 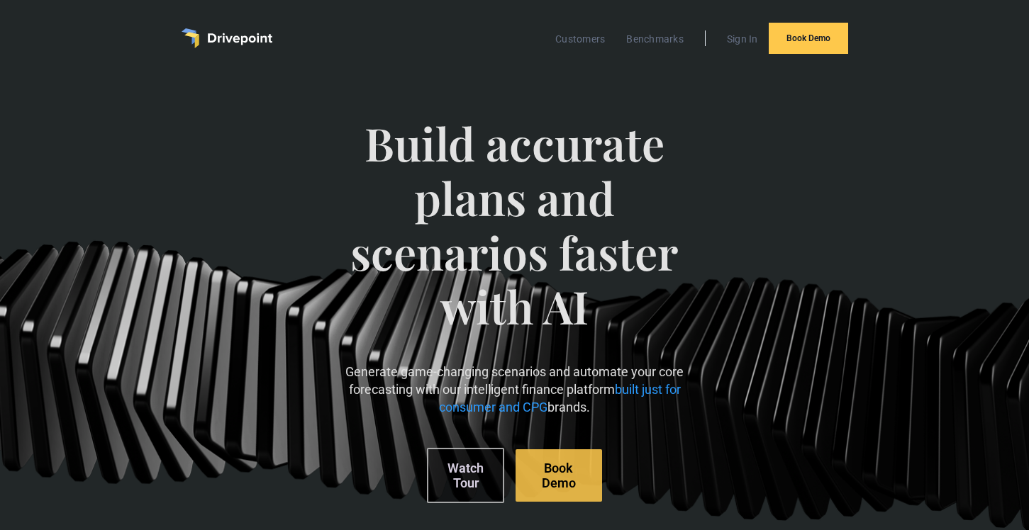 I want to click on span: Build accurate plans and scenarios faster with AI, so click(x=515, y=239).